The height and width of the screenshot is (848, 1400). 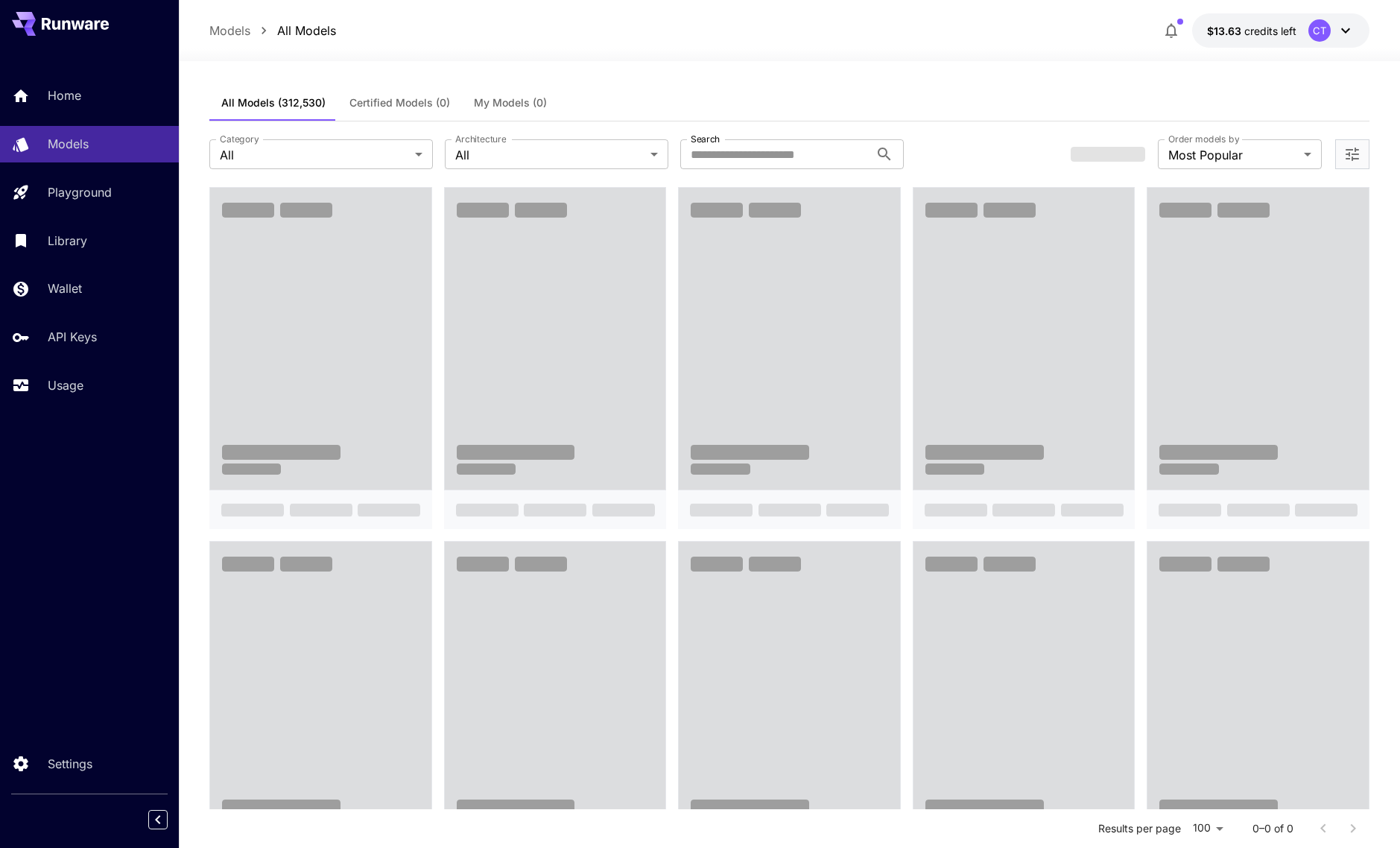 What do you see at coordinates (1353, 155) in the screenshot?
I see `button: Open more filters` at bounding box center [1353, 155].